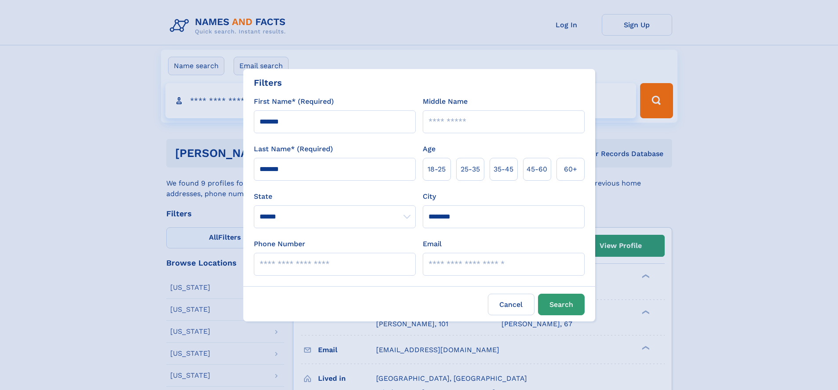  Describe the element at coordinates (436, 169) in the screenshot. I see `span: 18‑25` at that location.